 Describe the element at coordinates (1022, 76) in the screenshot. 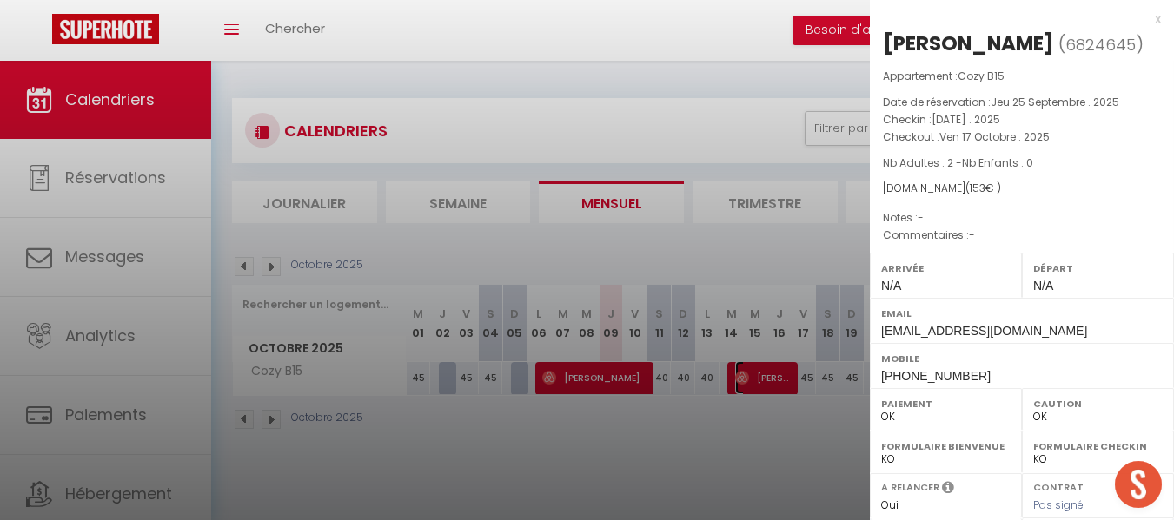

I see `p: Appartement :` at that location.